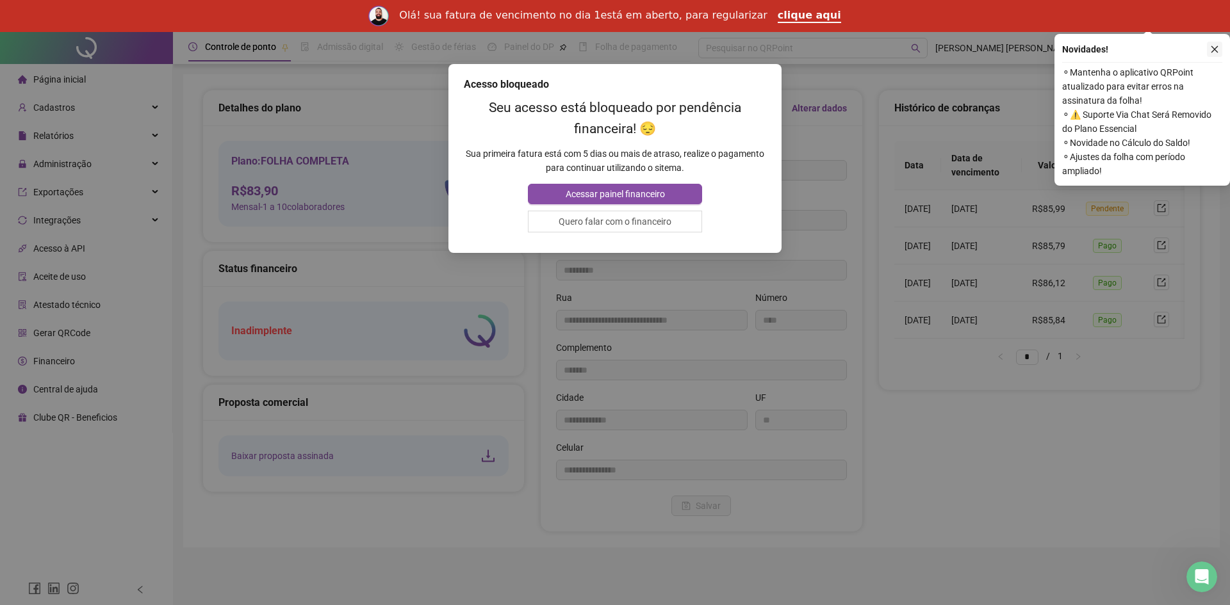  I want to click on span: ⚬ Novidade no Cálculo do Saldo!, so click(1142, 143).